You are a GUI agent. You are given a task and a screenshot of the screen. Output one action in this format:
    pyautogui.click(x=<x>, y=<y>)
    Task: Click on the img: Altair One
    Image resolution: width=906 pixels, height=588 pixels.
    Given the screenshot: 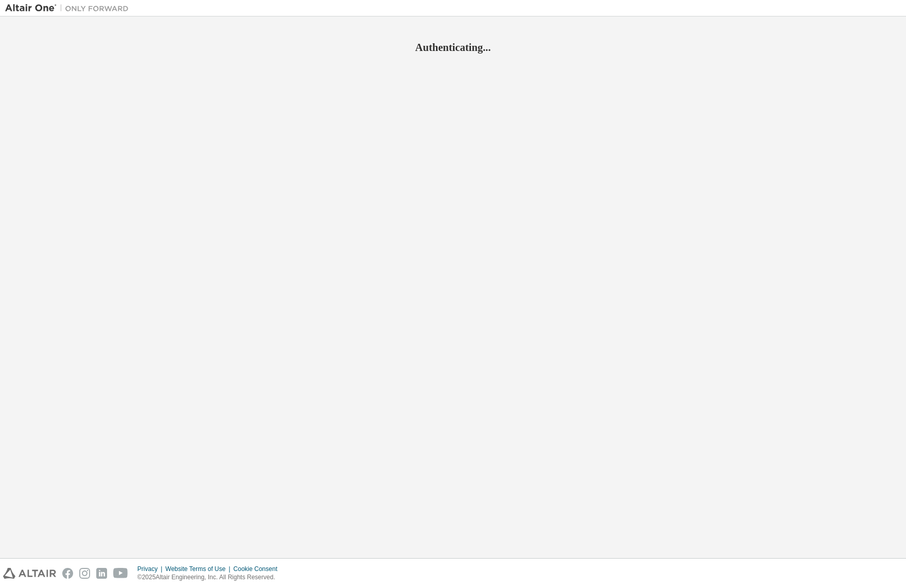 What is the action you would take?
    pyautogui.click(x=69, y=8)
    